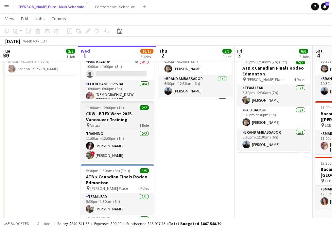 This screenshot has height=229, width=332. Describe the element at coordinates (117, 131) in the screenshot. I see `div: 11:00am-12:00pm (1h)2/2CDW - BTEX West 2025 Vancouver Training Virtual1 RoleTraining2/211:00am-12...` at that location.